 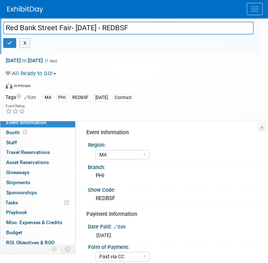 I want to click on a: Misc. Expenses & Credits, so click(x=38, y=222).